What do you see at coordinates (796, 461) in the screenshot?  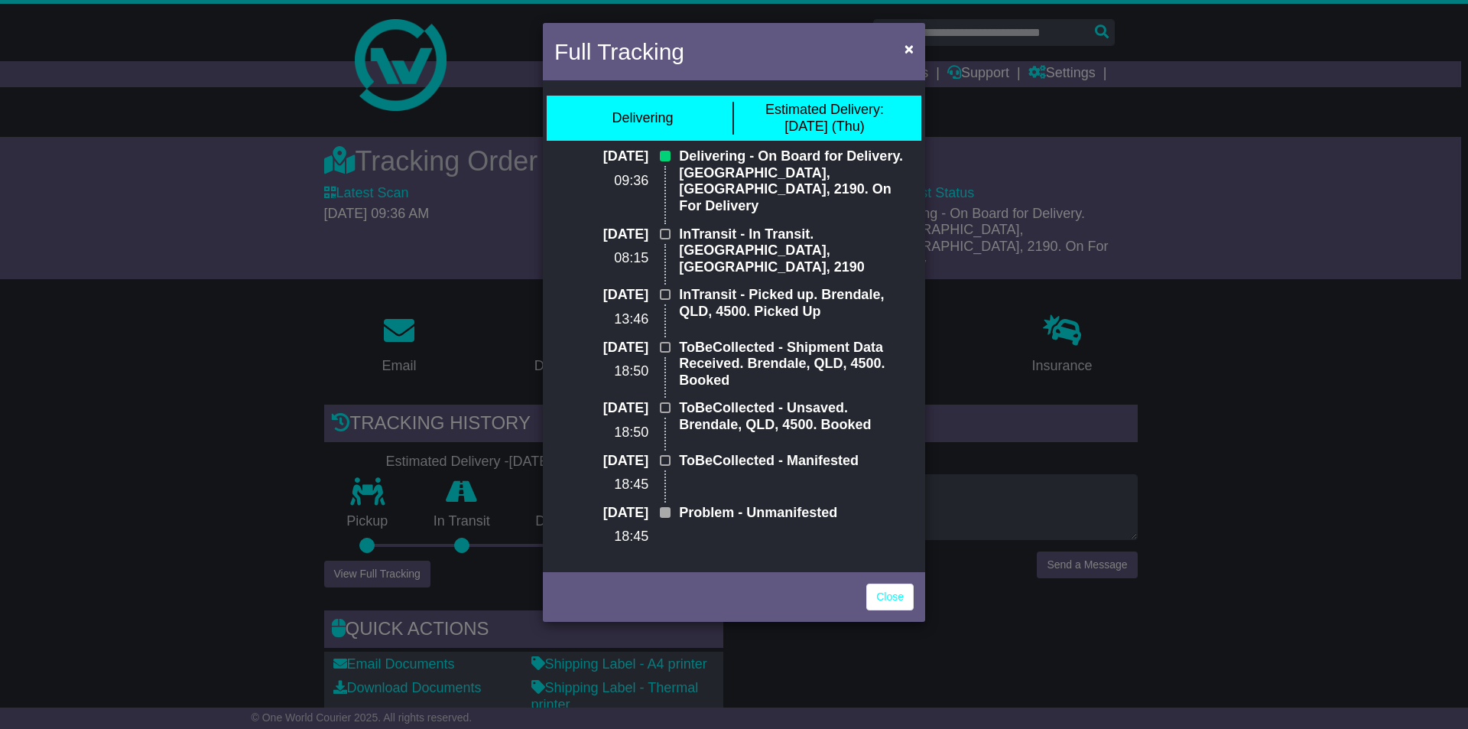 I see `p: ToBeCollected - Manifested` at bounding box center [796, 461].